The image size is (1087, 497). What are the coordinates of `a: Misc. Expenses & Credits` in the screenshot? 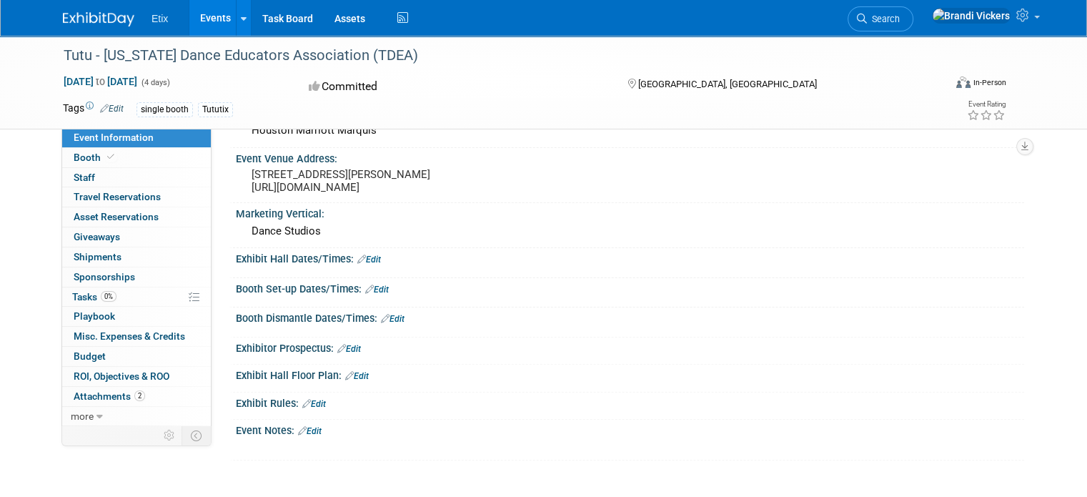 It's located at (137, 336).